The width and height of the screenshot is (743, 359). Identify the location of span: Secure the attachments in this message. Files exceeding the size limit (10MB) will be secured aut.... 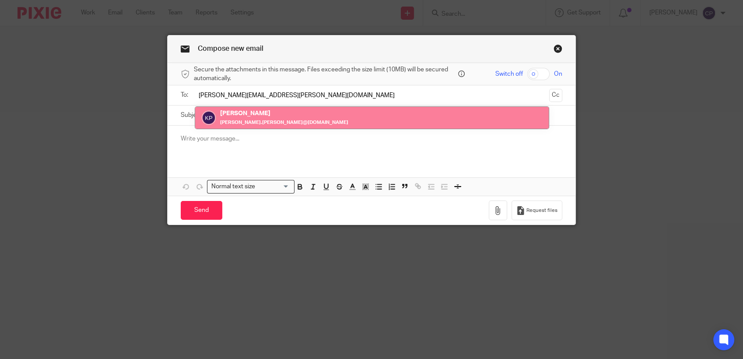
(325, 74).